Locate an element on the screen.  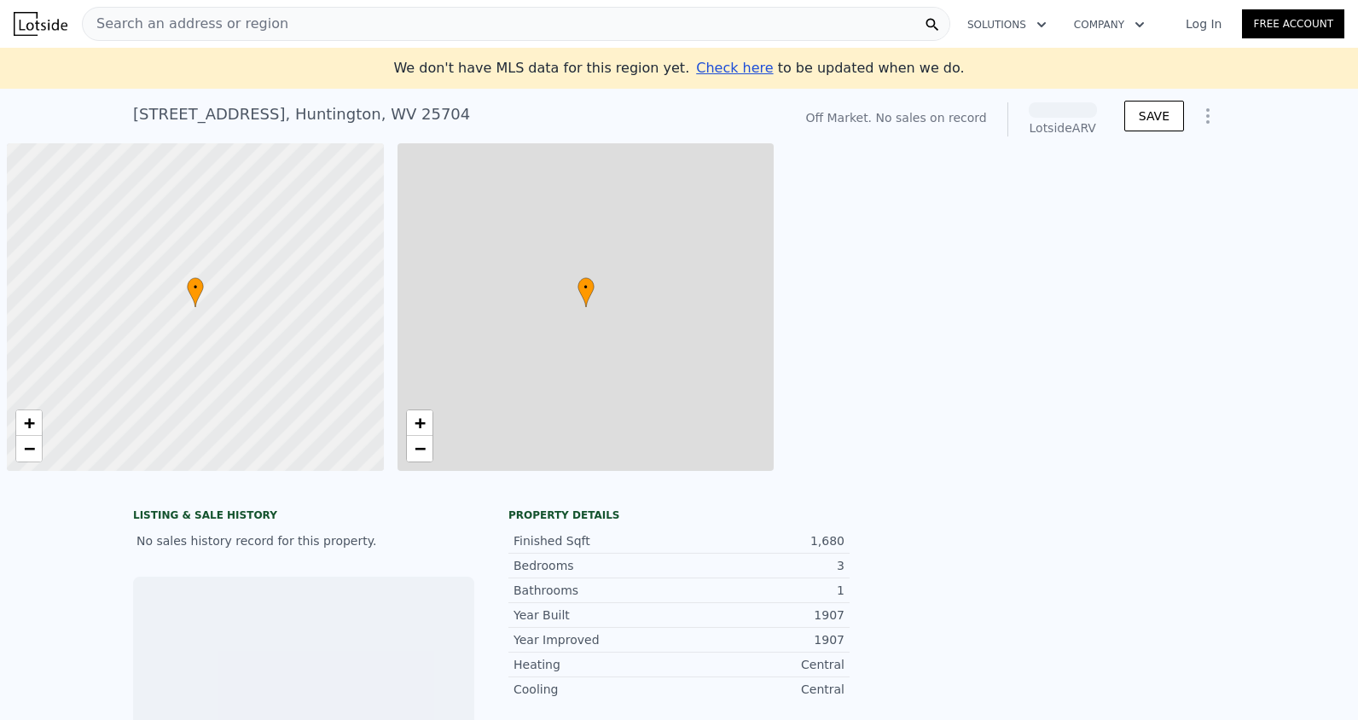
div: Bedrooms is located at coordinates (596, 565).